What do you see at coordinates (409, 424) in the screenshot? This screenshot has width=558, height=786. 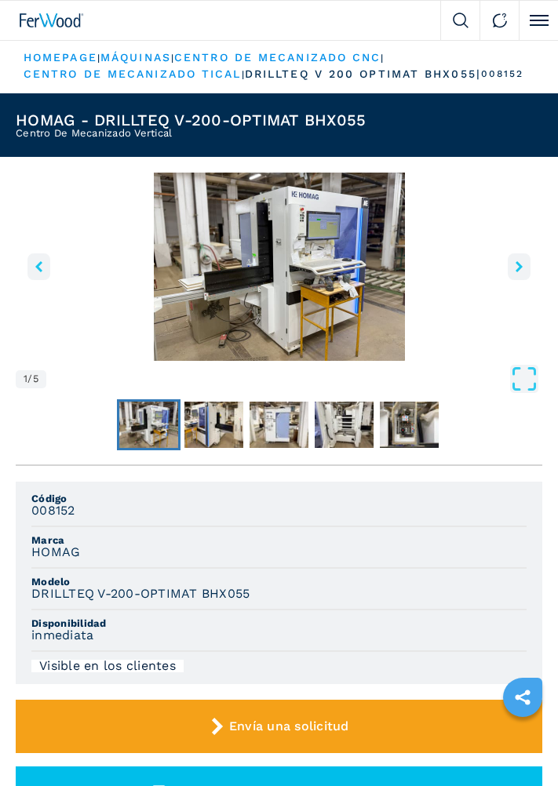 I see `img: 3955ccb7323ccb5ce09df1fce5b9884c` at bounding box center [409, 424].